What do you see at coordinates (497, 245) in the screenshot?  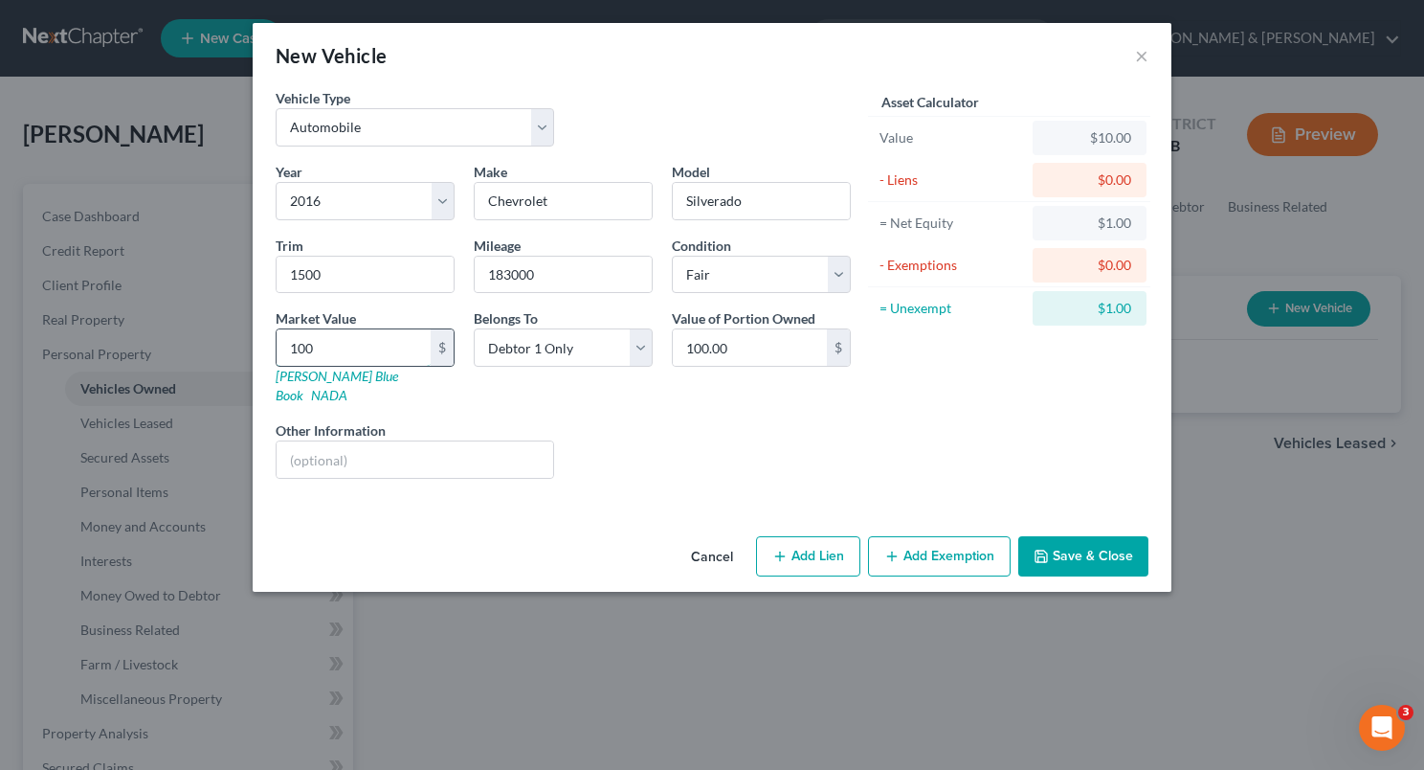 I see `label: Mileage` at bounding box center [497, 245].